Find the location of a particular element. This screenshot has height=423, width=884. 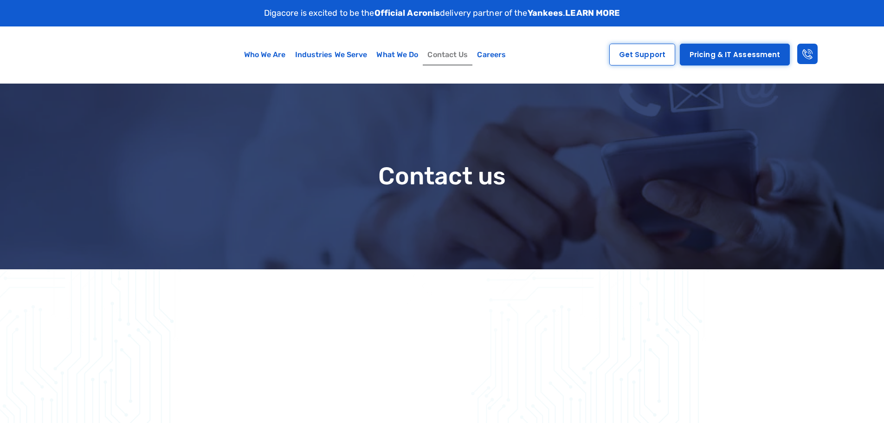

a: Pricing & IT Assessment is located at coordinates (735, 54).